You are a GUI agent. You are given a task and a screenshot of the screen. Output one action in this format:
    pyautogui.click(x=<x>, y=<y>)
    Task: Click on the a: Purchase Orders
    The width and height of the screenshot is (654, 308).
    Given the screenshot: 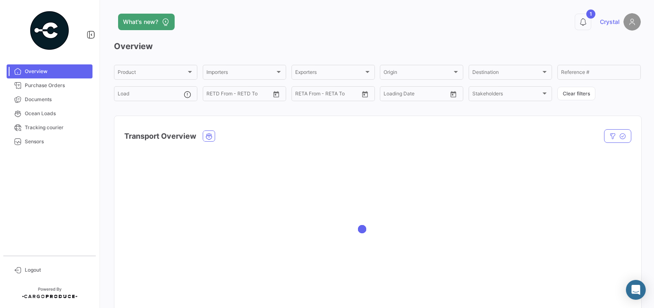 What is the action you would take?
    pyautogui.click(x=50, y=86)
    